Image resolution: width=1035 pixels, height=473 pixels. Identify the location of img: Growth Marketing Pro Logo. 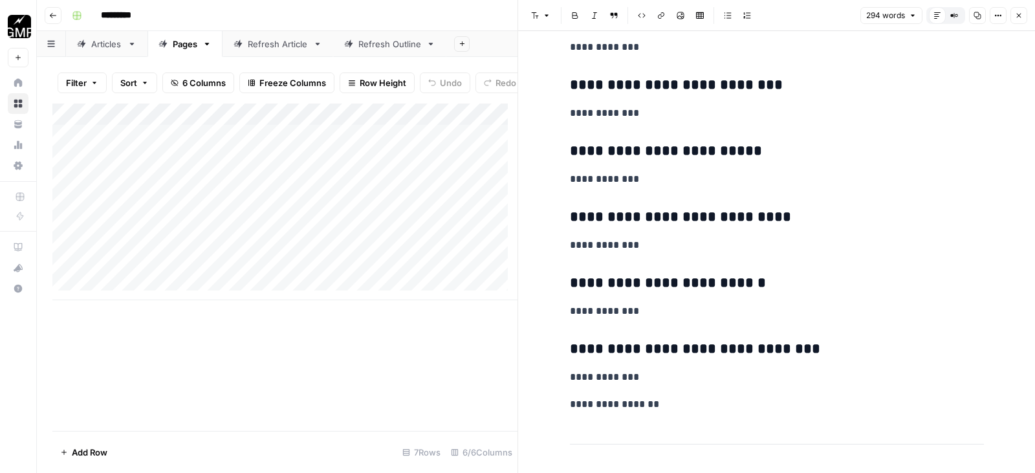
(19, 27).